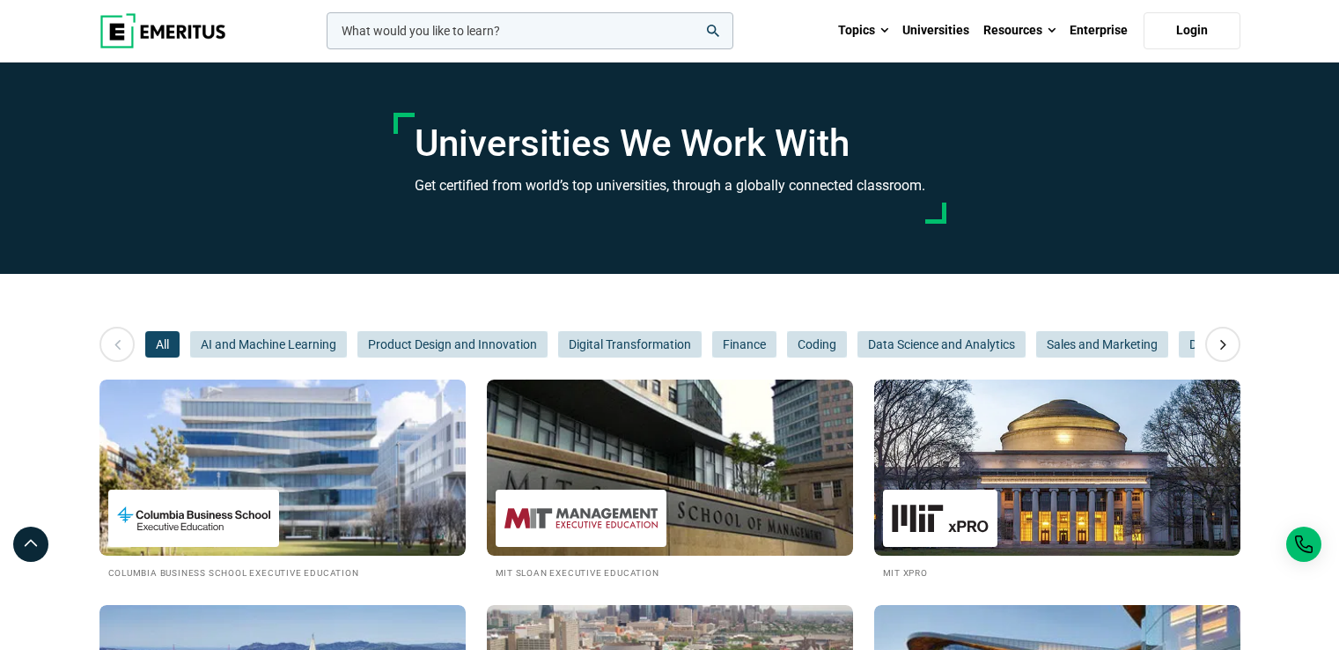 This screenshot has width=1339, height=650. I want to click on span: Data Science and Analytics, so click(941, 344).